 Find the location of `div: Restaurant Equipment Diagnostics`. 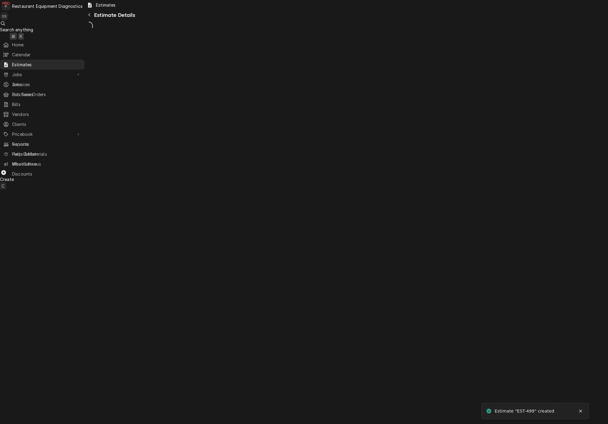

div: Restaurant Equipment Diagnostics is located at coordinates (47, 6).